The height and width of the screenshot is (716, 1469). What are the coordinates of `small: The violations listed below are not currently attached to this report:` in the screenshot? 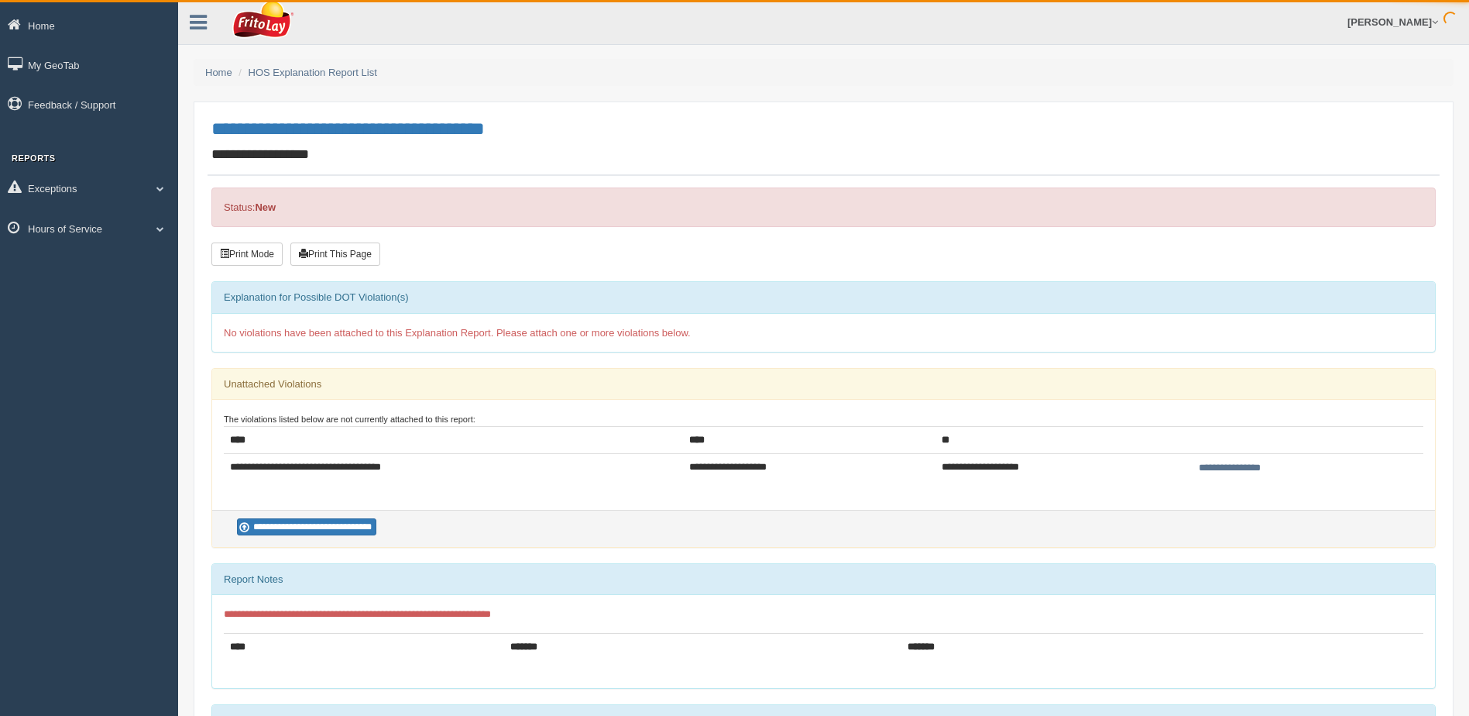 It's located at (349, 419).